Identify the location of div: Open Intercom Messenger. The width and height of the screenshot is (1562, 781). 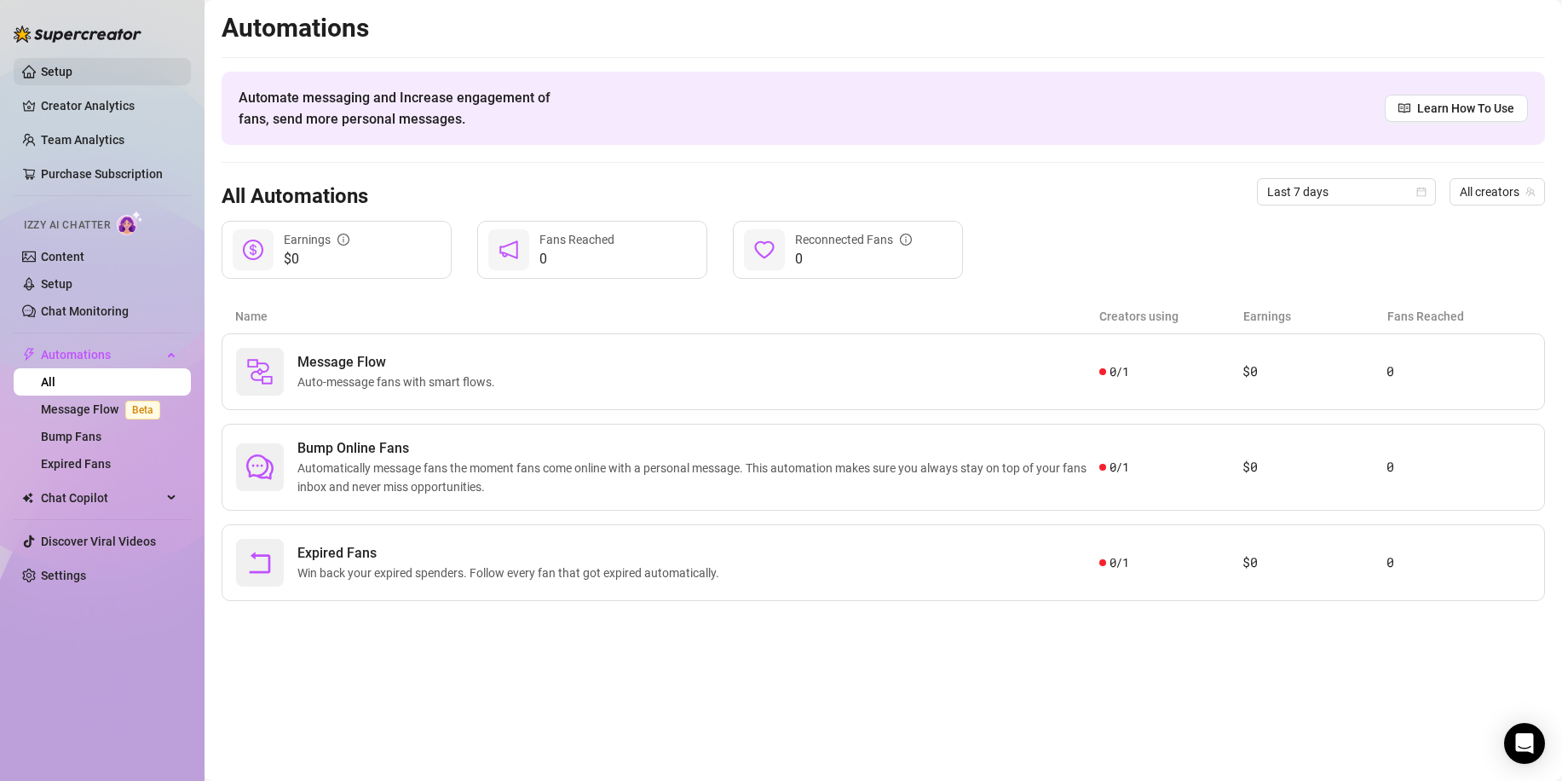
(1525, 743).